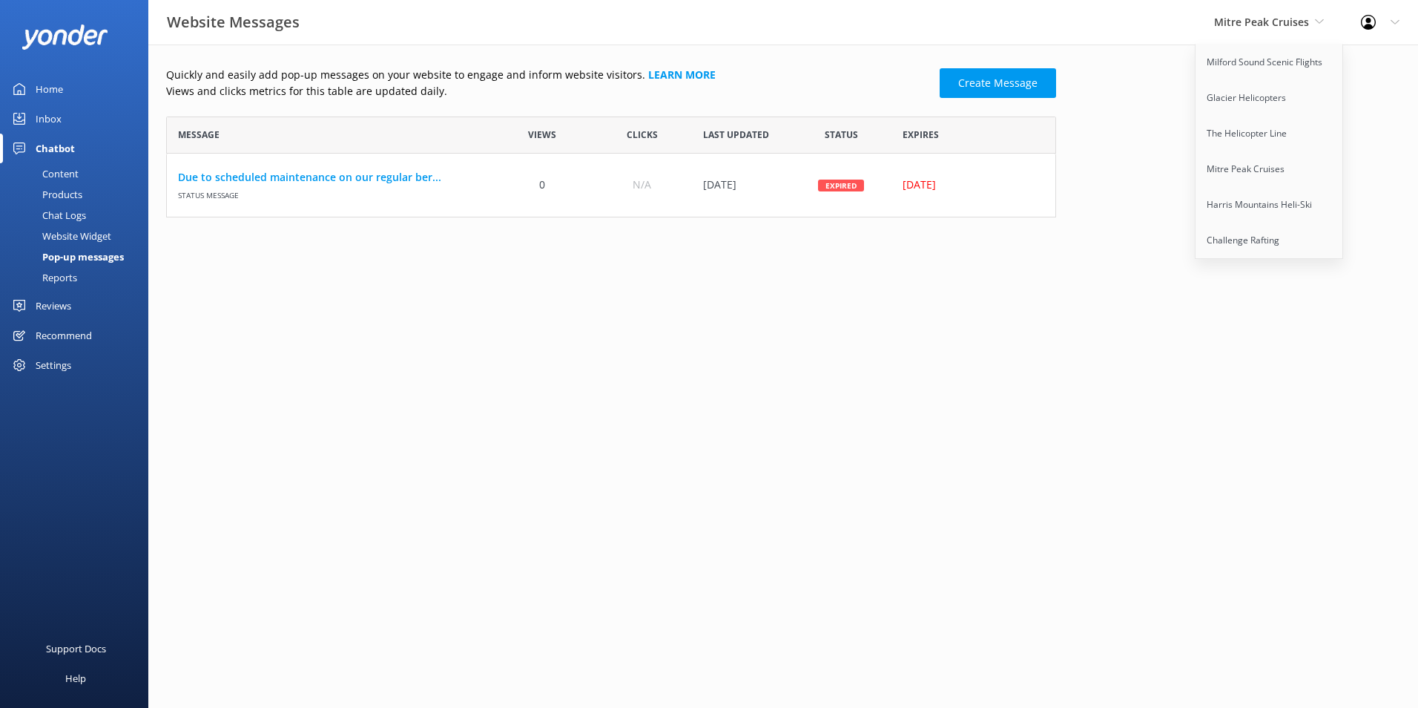 The width and height of the screenshot is (1418, 708). I want to click on span: Clicks, so click(642, 134).